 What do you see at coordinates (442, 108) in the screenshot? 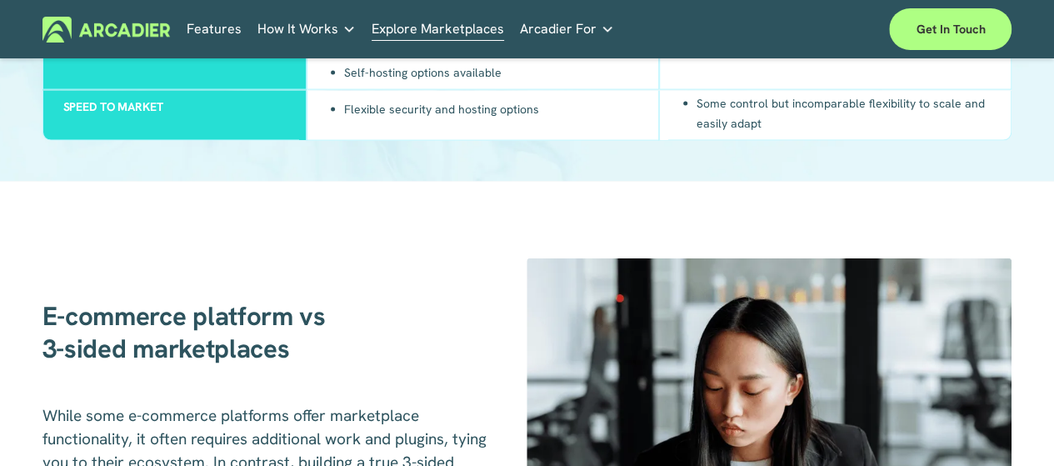
I see `li: Flexible security and hosting options` at bounding box center [442, 108].